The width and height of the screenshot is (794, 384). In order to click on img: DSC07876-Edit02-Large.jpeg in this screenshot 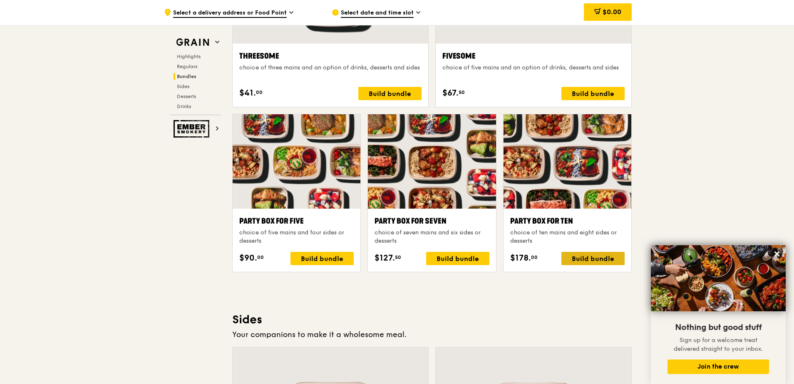, I will do `click(718, 278)`.